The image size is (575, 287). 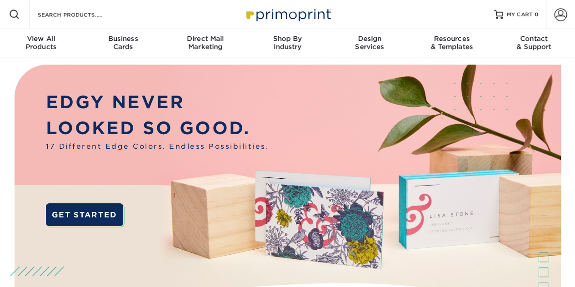 I want to click on a: Direct MailMarketing, so click(x=205, y=44).